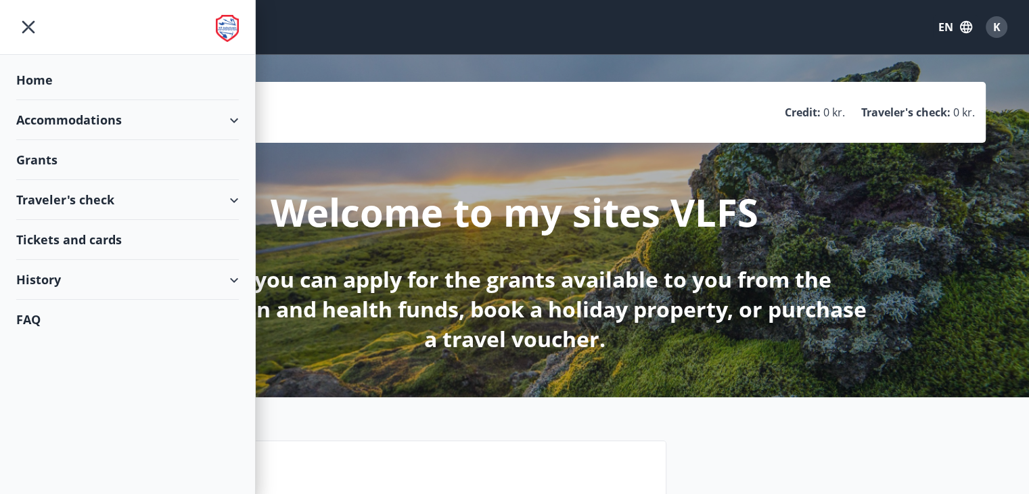  I want to click on button: K, so click(996, 27).